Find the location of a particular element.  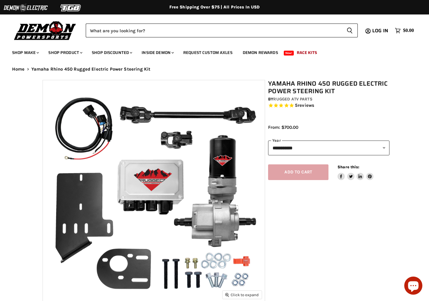

span: reviews is located at coordinates (306, 106).